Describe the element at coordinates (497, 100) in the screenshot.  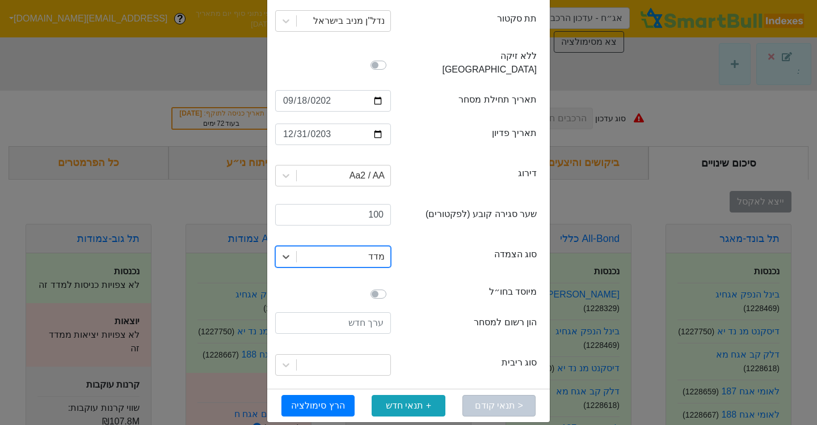
I see `label: תאריך תחילת מסחר` at that location.